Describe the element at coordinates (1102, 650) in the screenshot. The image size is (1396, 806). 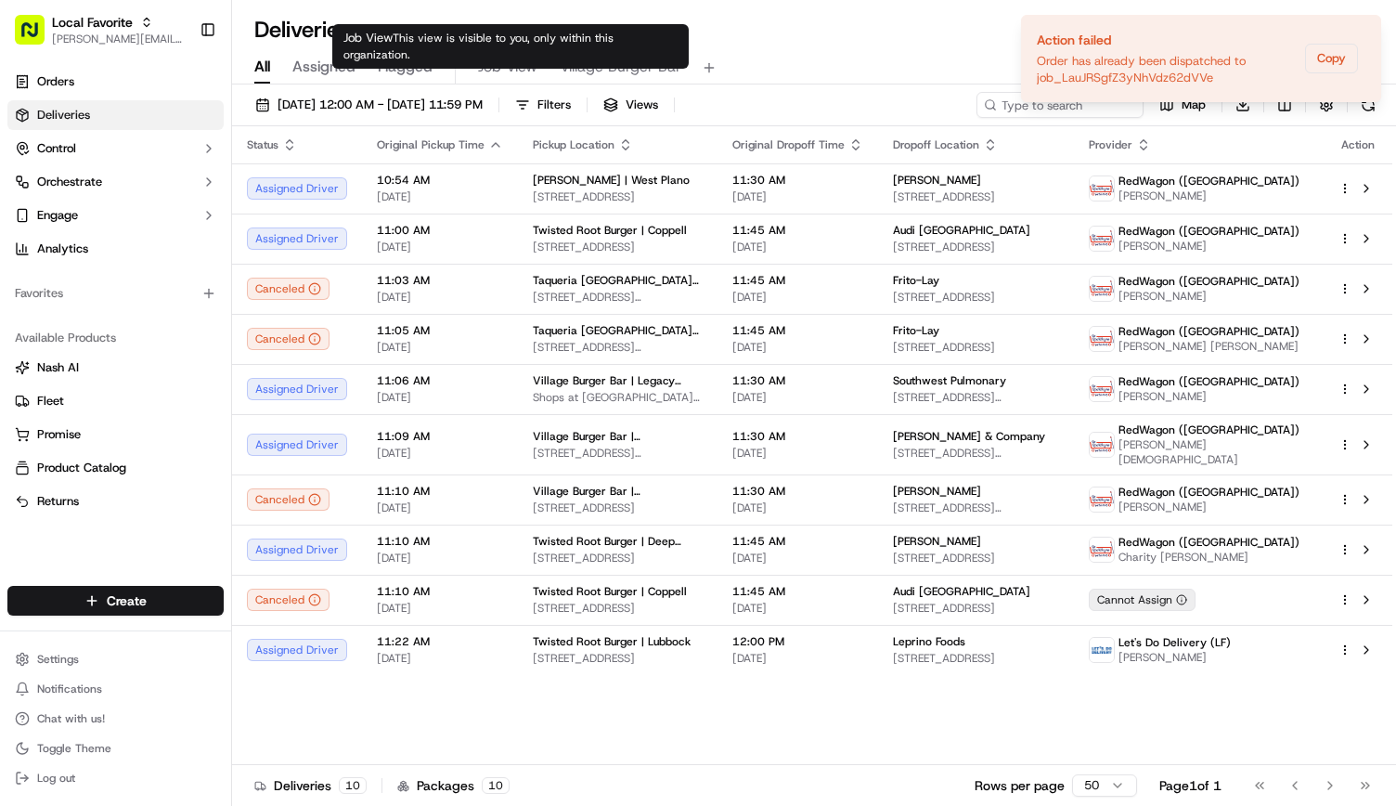
I see `img: lets_do_delivery_logo.png` at that location.